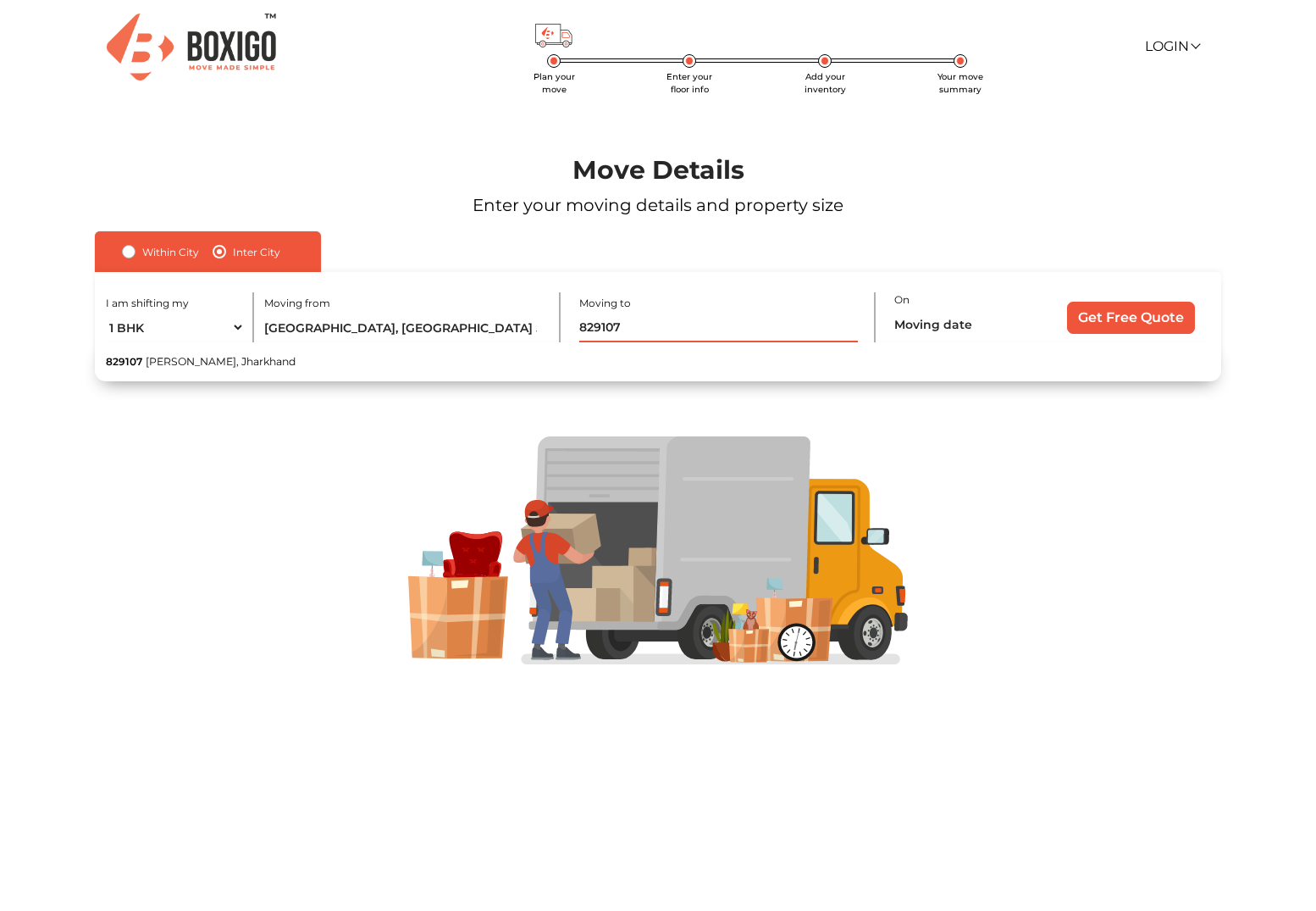 This screenshot has height=911, width=1316. Describe the element at coordinates (257, 251) in the screenshot. I see `label: Inter City` at that location.